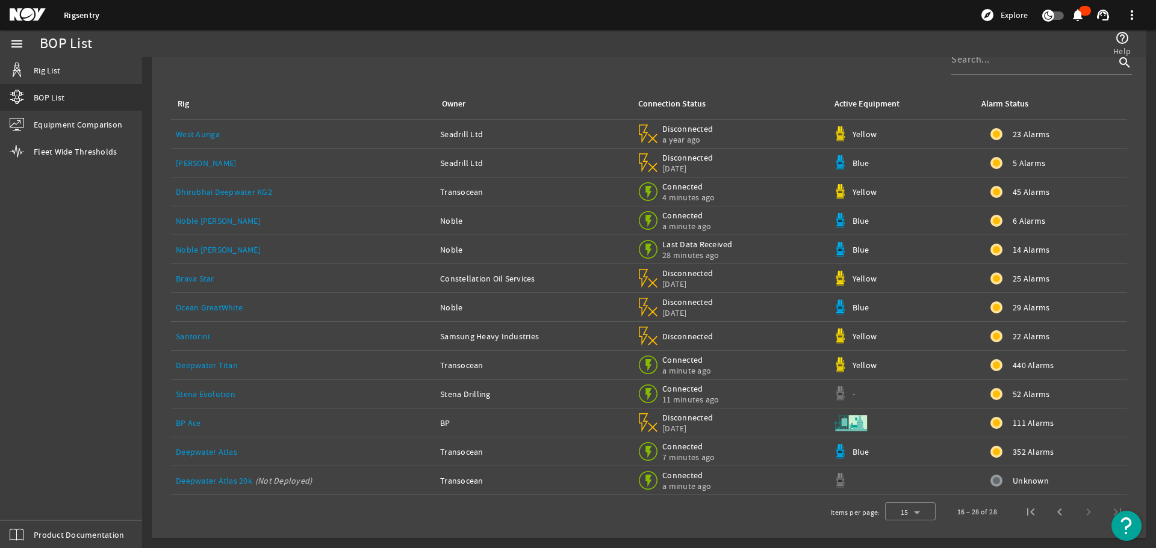  I want to click on a: Deepwater Atlas 20k, so click(214, 481).